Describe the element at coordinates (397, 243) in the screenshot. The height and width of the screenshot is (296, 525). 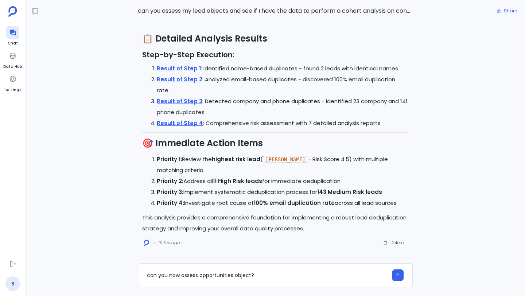
I see `span: Delete` at that location.